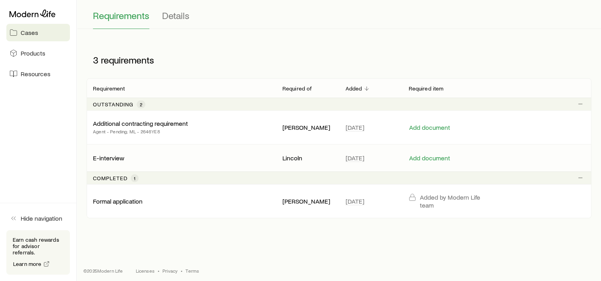 The image size is (601, 281). What do you see at coordinates (108, 158) in the screenshot?
I see `p: E-interview` at bounding box center [108, 158].